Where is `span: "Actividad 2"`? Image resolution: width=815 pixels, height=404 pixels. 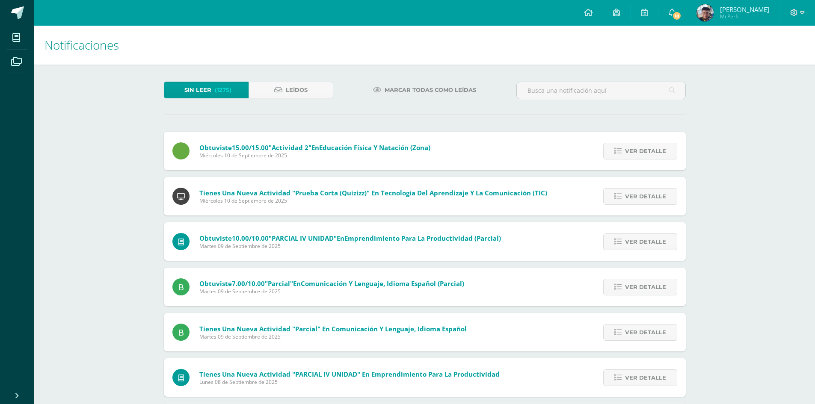
span: "Actividad 2" is located at coordinates (290, 148).